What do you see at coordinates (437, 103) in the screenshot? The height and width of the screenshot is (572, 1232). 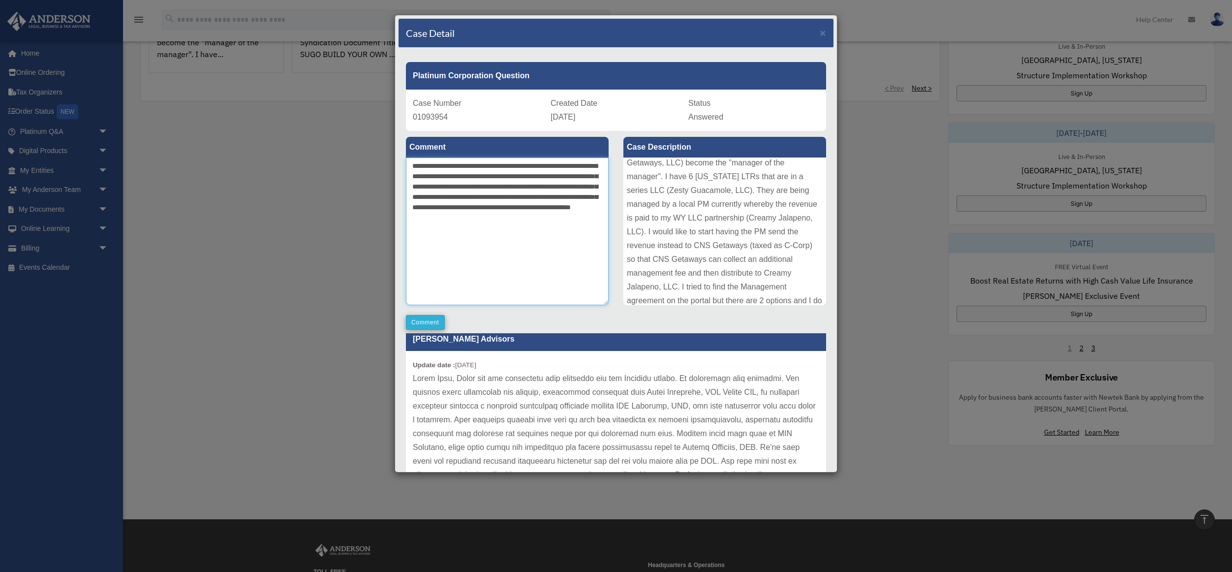 I see `span: Case Number` at bounding box center [437, 103].